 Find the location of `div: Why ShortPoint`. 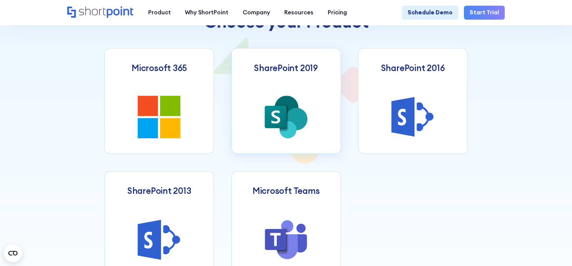

div: Why ShortPoint is located at coordinates (207, 12).